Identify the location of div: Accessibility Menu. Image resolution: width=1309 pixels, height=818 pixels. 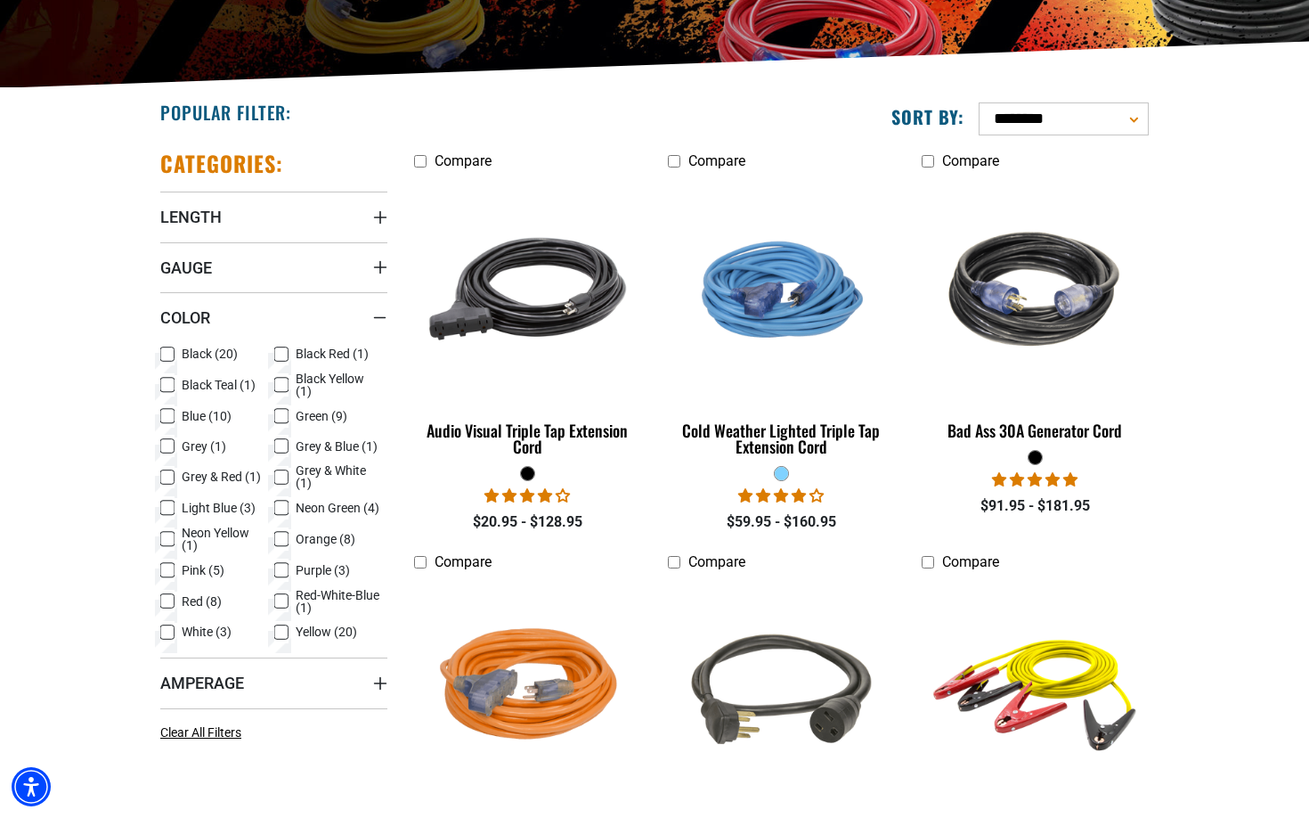
(31, 786).